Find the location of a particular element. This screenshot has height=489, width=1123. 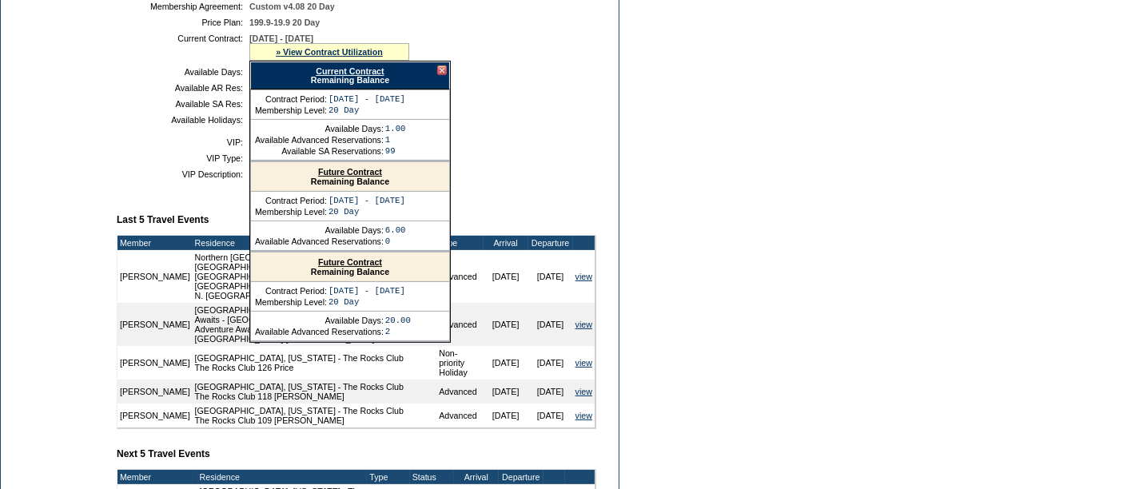

td: Membership Agreement: is located at coordinates (183, 6).